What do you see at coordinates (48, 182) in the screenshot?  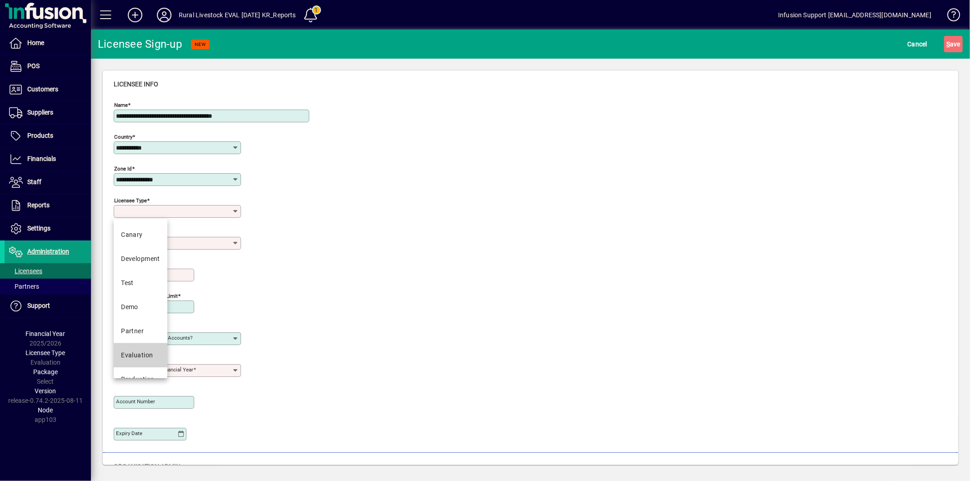 I see `a: Staff` at bounding box center [48, 182].